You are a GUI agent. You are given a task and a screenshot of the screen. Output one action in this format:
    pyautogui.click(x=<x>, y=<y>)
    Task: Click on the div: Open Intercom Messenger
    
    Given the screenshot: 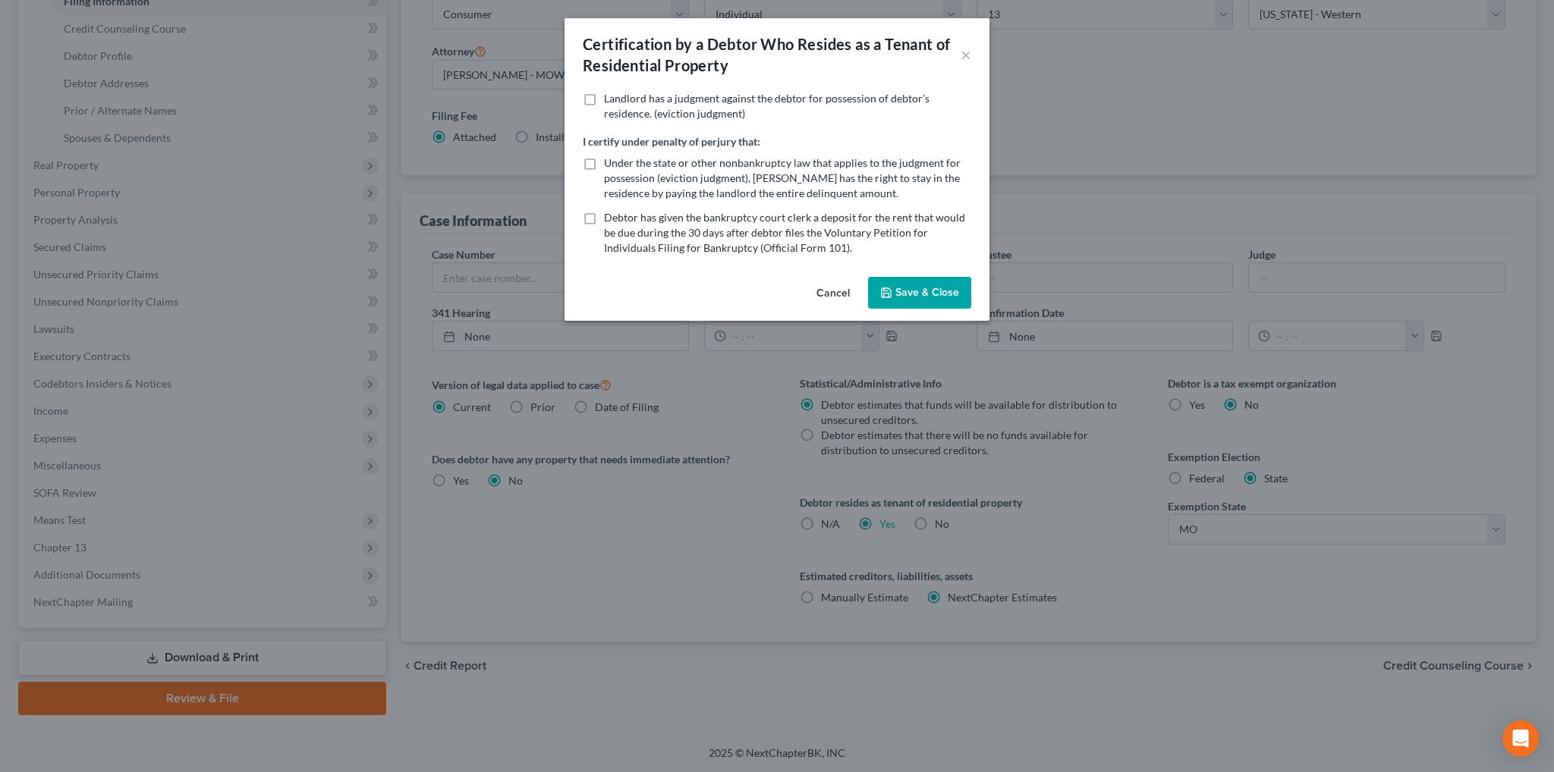 What is the action you would take?
    pyautogui.click(x=1520, y=739)
    